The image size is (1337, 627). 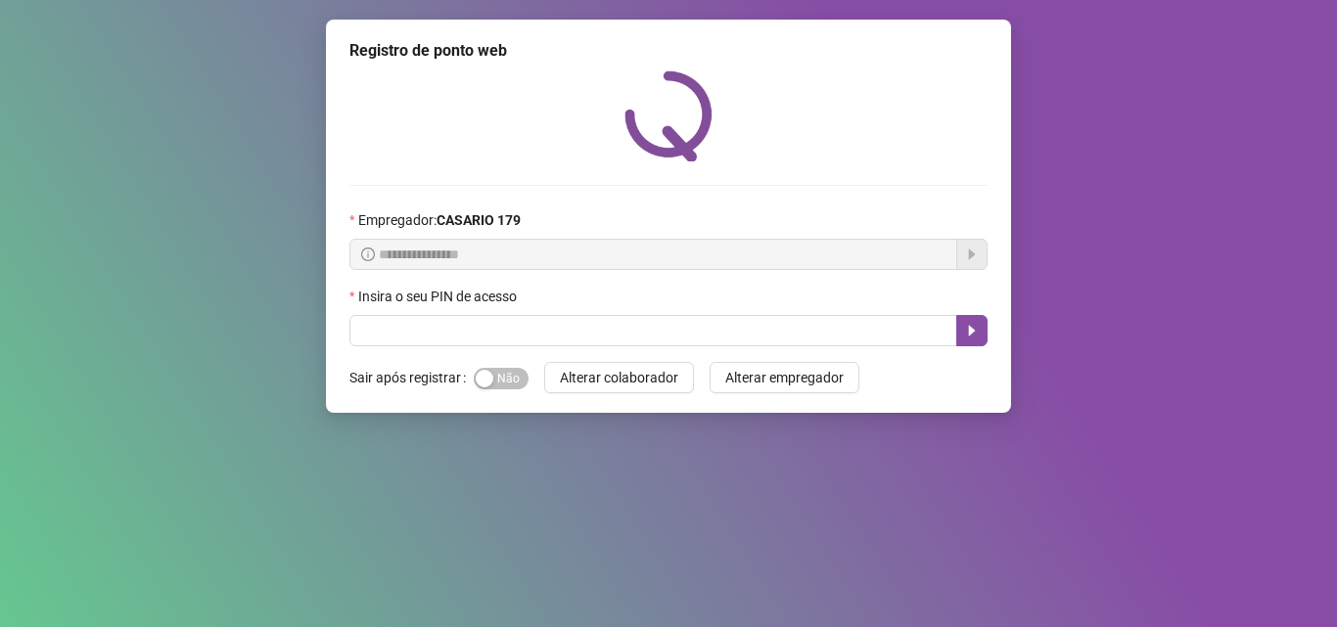 What do you see at coordinates (619, 378) in the screenshot?
I see `span: Alterar colaborador` at bounding box center [619, 378].